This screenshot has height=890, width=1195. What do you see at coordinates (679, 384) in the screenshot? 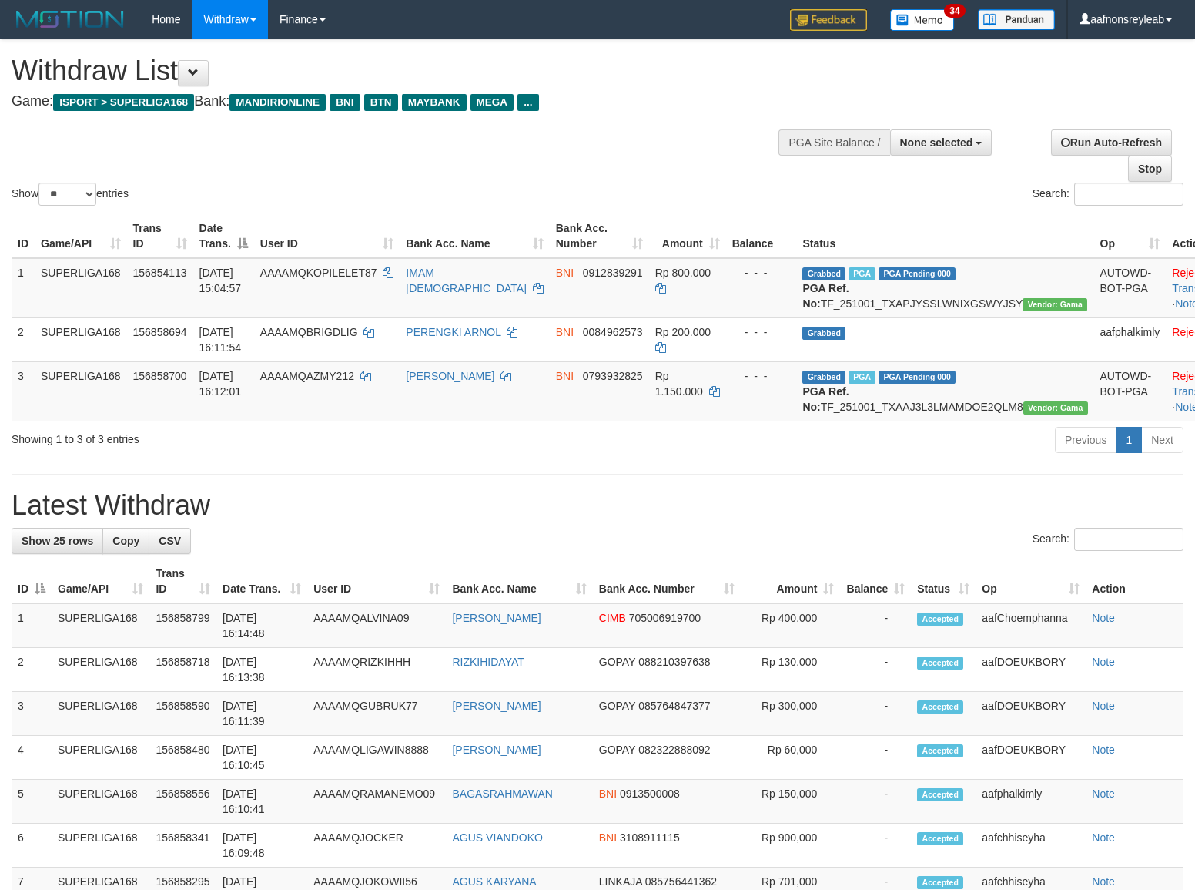
I see `span: Rp 1.150.000` at bounding box center [679, 384].